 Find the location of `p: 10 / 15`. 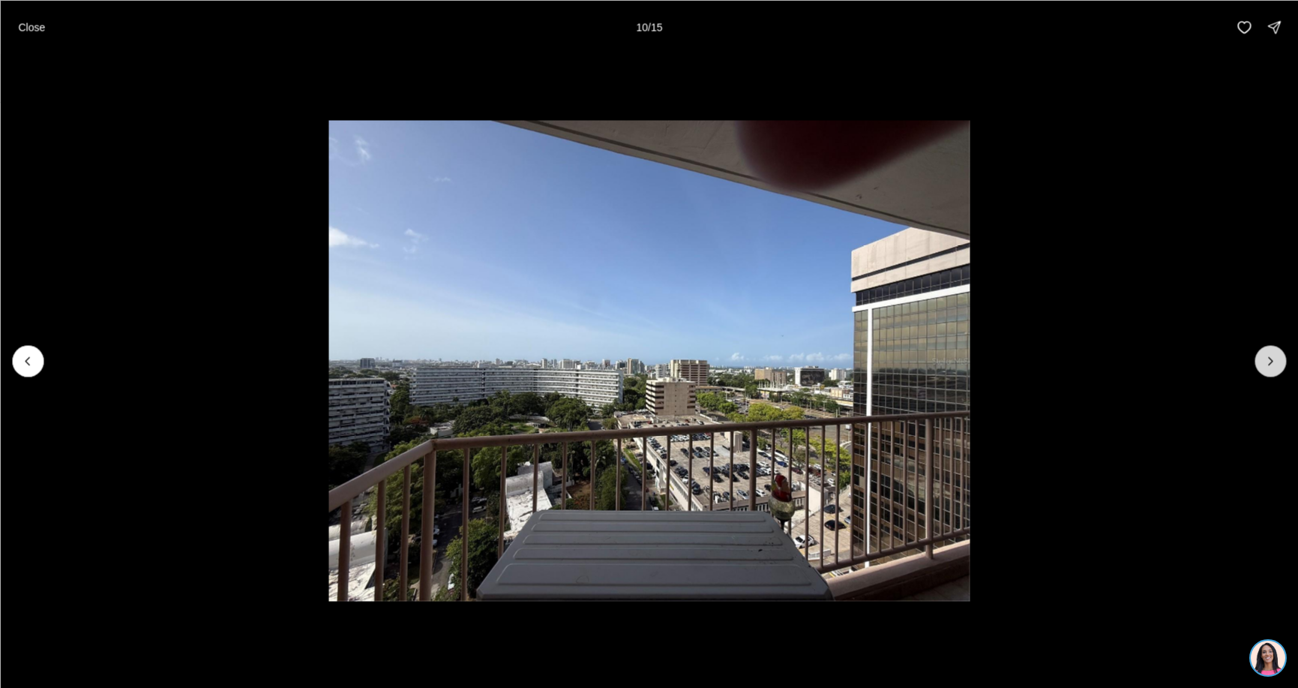

p: 10 / 15 is located at coordinates (649, 27).